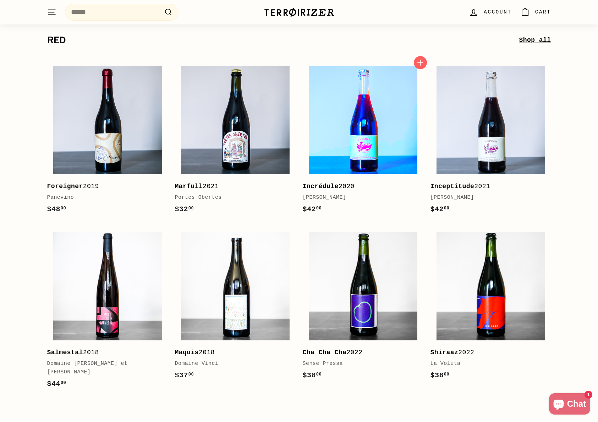 This screenshot has width=598, height=422. What do you see at coordinates (360, 186) in the screenshot?
I see `div: 2020` at bounding box center [360, 186].